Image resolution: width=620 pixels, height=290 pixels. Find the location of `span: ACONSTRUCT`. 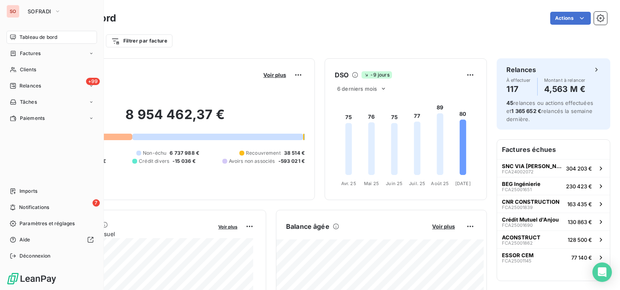

span: ACONSTRUCT is located at coordinates (521, 238).